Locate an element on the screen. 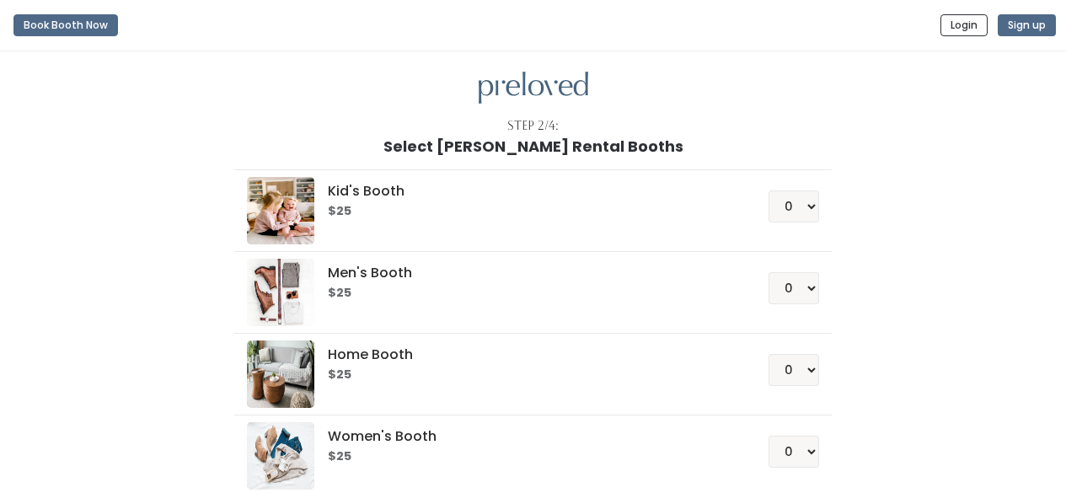 This screenshot has height=493, width=1066. h5: Women's Booth is located at coordinates (528, 437).